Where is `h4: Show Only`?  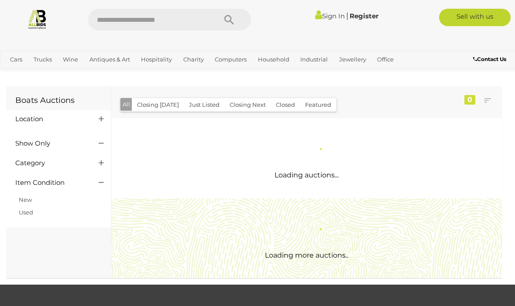 h4: Show Only is located at coordinates (50, 143).